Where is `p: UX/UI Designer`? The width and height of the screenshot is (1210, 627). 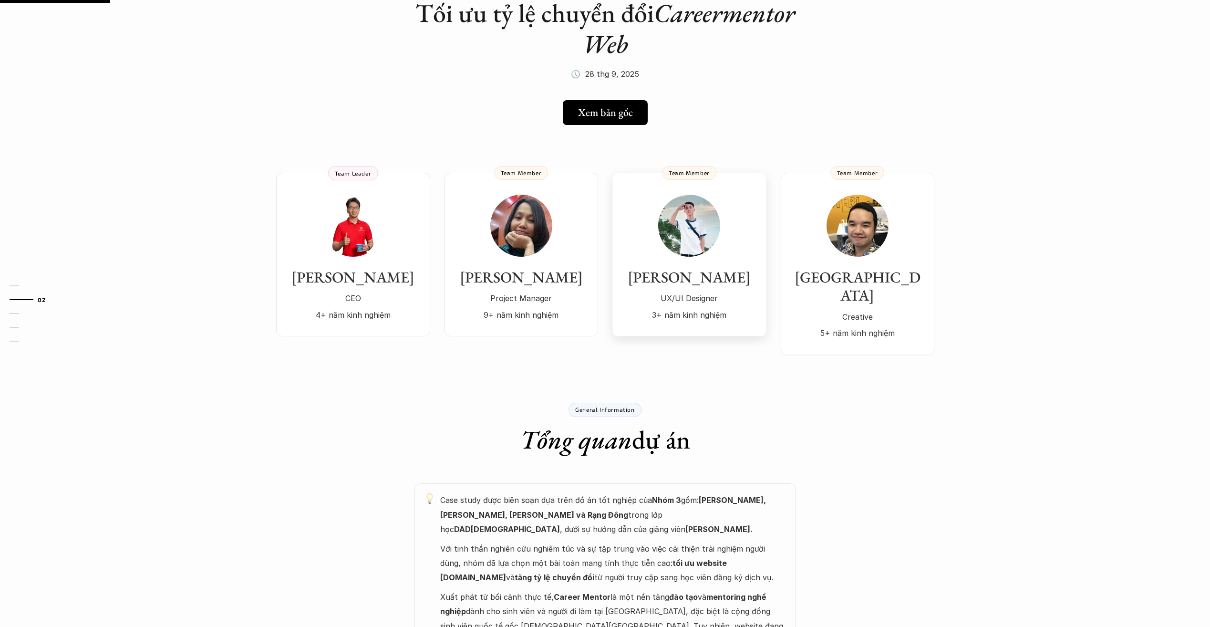 p: UX/UI Designer is located at coordinates (689, 298).